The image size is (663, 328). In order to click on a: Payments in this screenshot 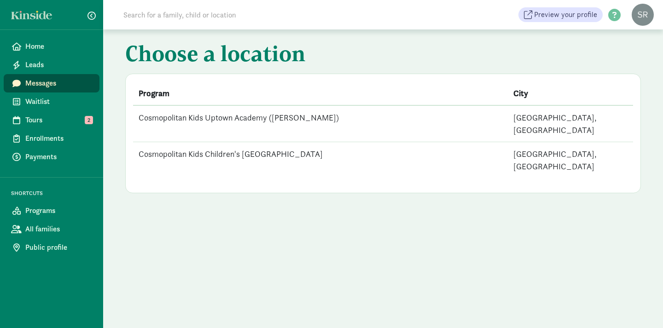, I will do `click(52, 157)`.